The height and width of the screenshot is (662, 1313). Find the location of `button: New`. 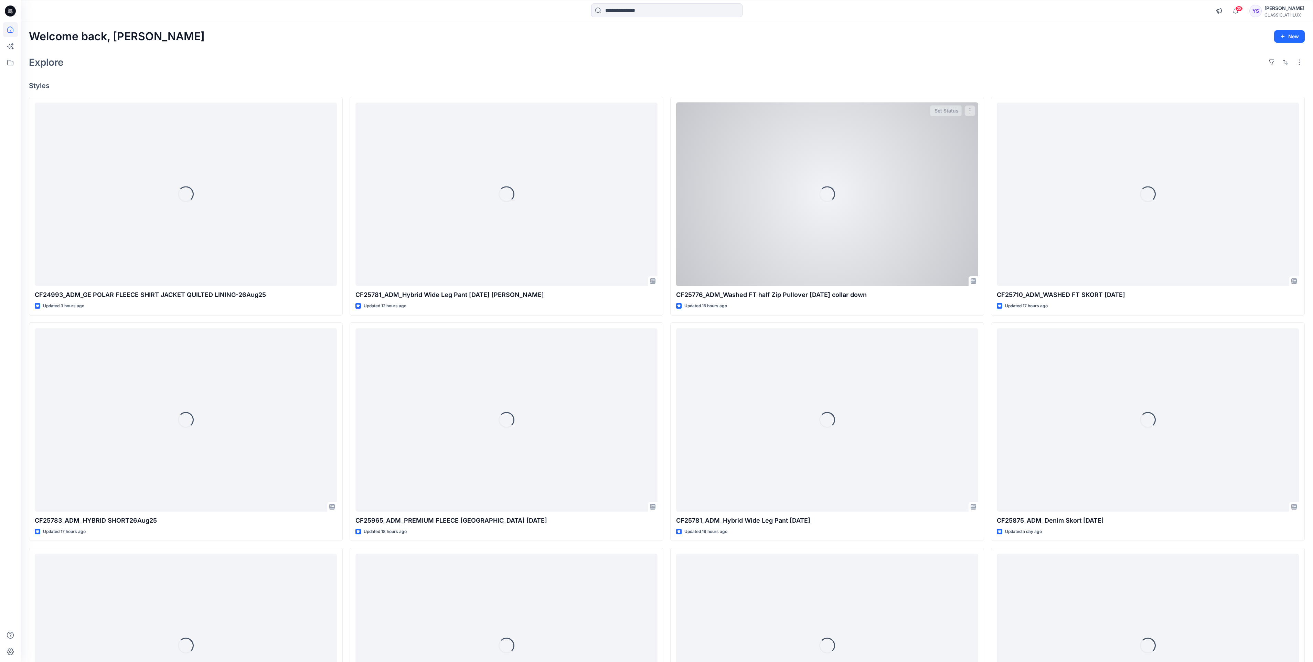

button: New is located at coordinates (1289, 36).